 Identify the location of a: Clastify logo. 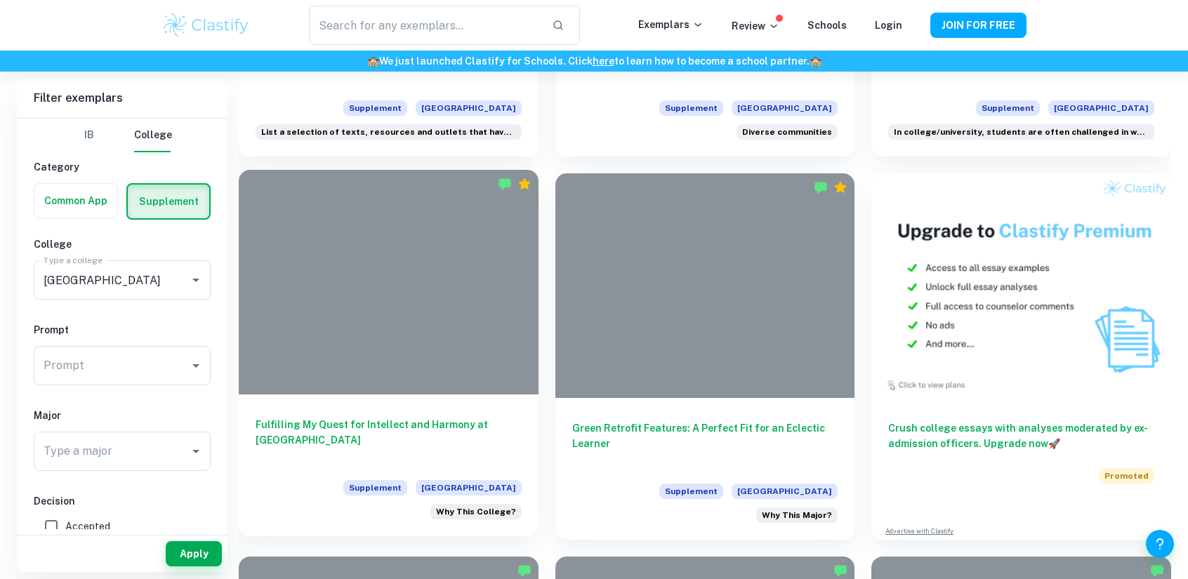
(206, 25).